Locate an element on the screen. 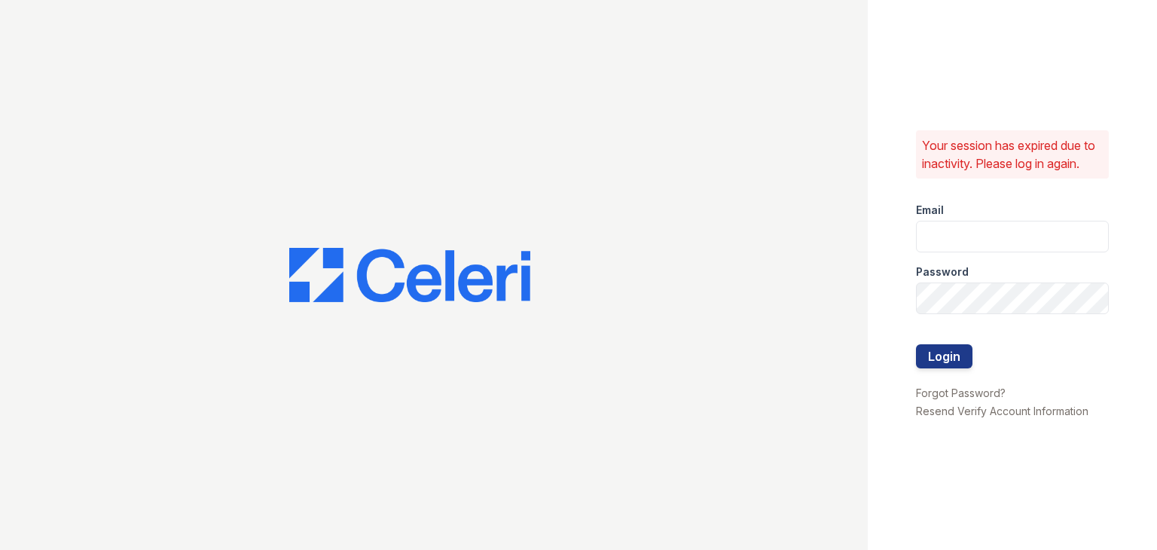  button: Login is located at coordinates (943, 356).